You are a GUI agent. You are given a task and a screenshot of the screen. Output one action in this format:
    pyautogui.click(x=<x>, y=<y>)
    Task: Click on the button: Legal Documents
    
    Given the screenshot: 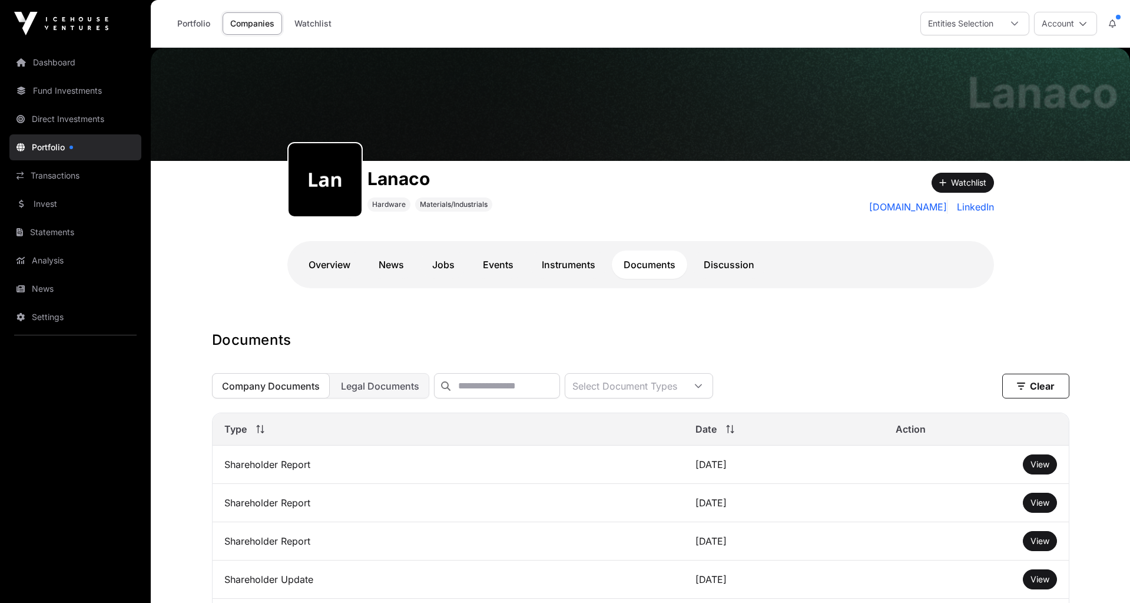 What is the action you would take?
    pyautogui.click(x=380, y=385)
    